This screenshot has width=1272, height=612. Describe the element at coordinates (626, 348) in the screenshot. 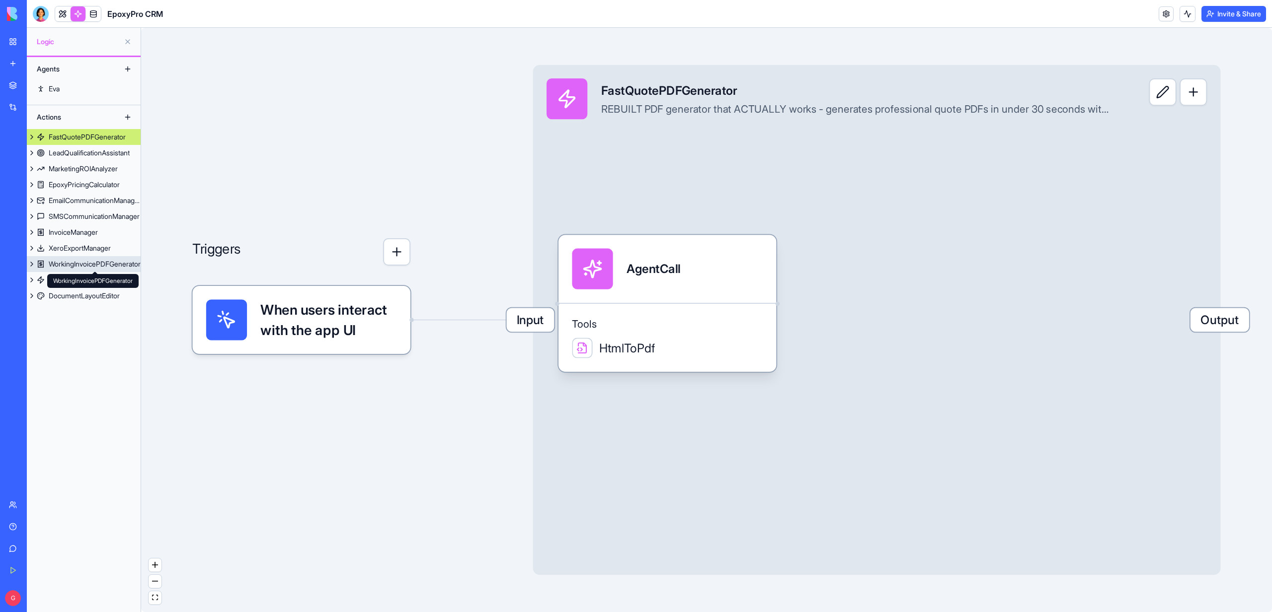

I see `span: HtmlToPdf` at that location.